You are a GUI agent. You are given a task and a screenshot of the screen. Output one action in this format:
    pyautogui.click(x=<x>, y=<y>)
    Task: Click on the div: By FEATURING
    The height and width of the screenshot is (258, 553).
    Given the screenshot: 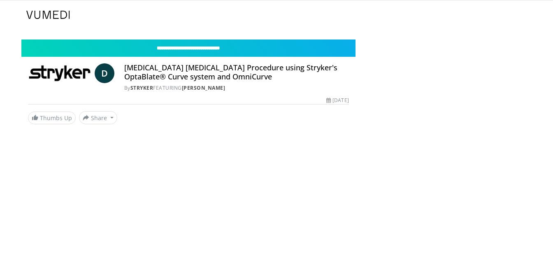 What is the action you would take?
    pyautogui.click(x=237, y=88)
    